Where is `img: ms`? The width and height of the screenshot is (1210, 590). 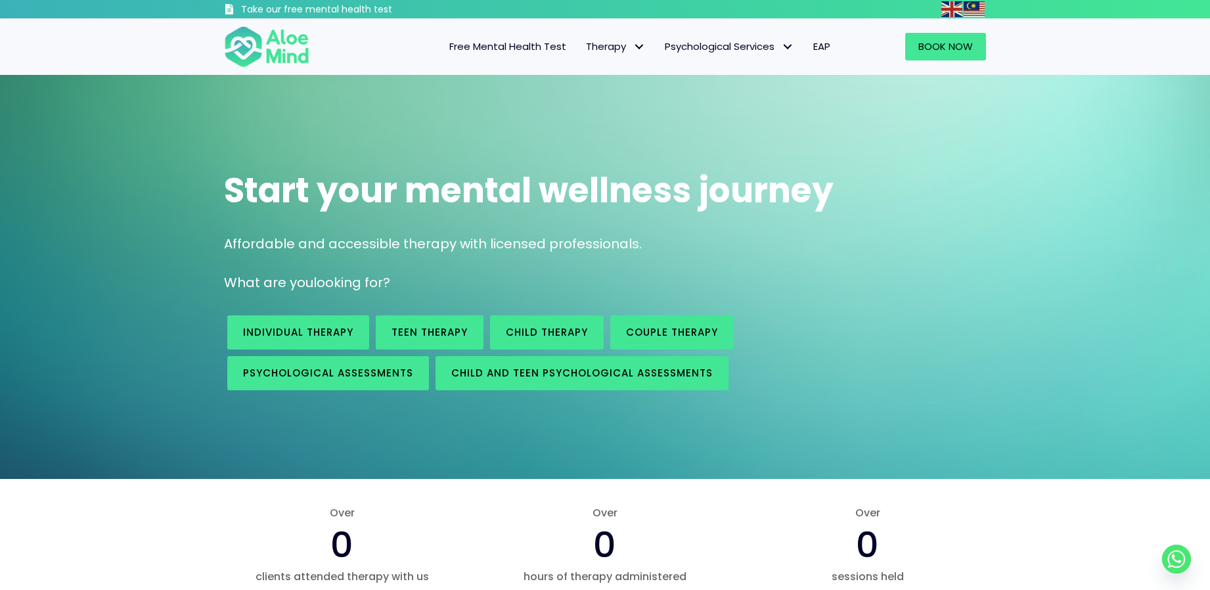
img: ms is located at coordinates (974, 9).